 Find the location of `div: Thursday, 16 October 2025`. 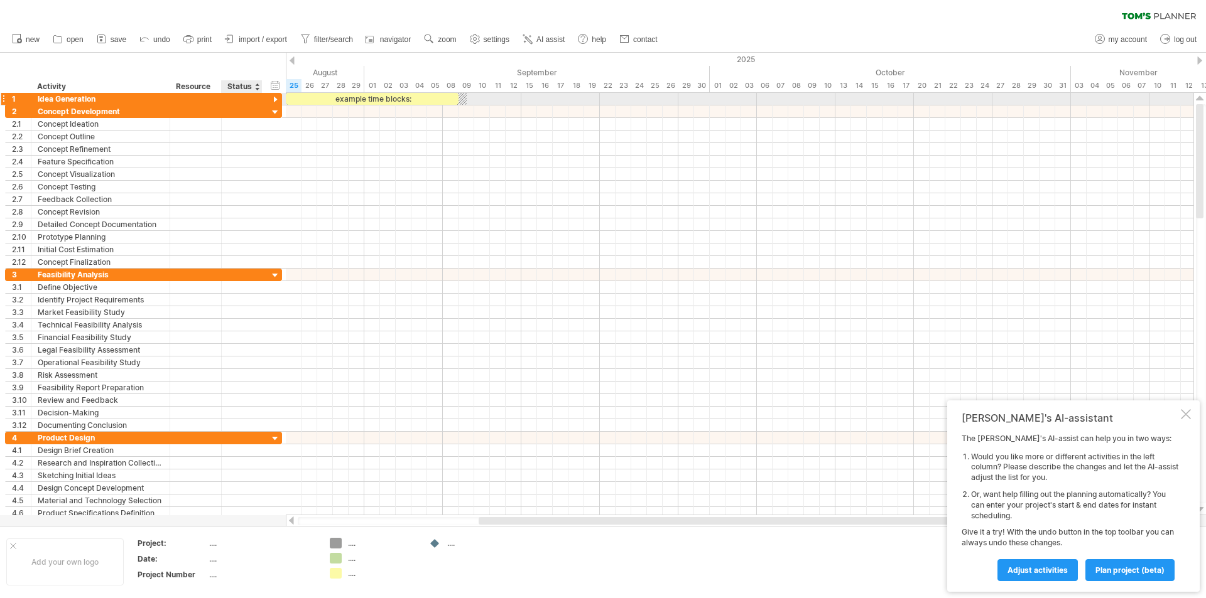

div: Thursday, 16 October 2025 is located at coordinates (890, 85).